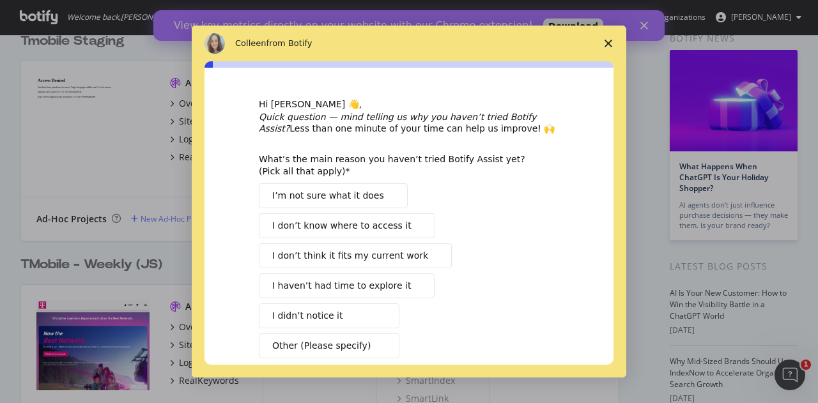 The image size is (818, 403). I want to click on button: I don’t know where to access it, so click(347, 226).